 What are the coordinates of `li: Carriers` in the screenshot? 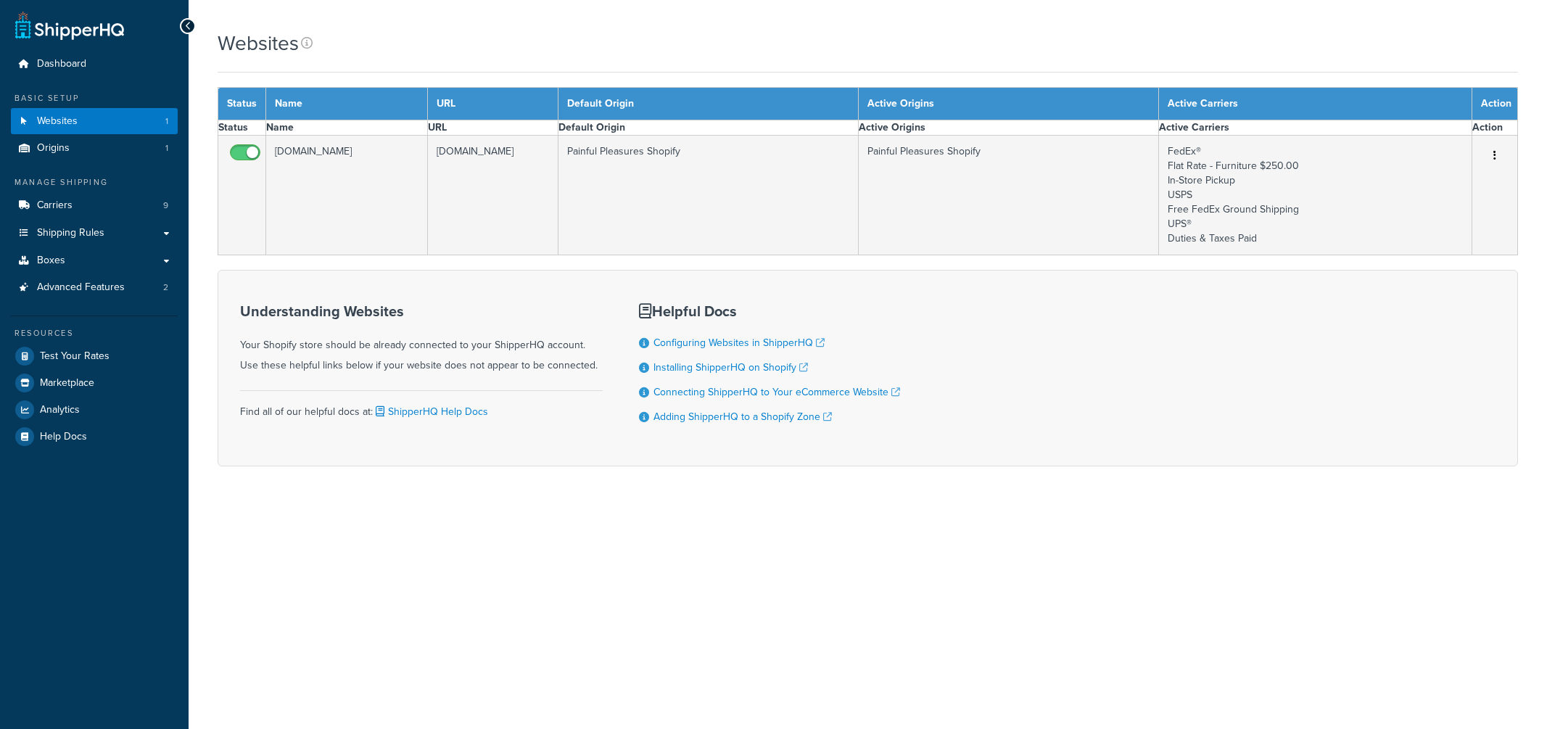 It's located at (94, 205).